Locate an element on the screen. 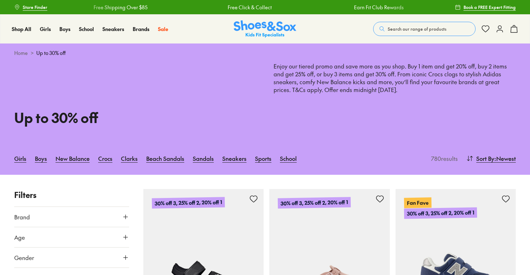 The width and height of the screenshot is (530, 275). span: Search our range of products is located at coordinates (417, 29).